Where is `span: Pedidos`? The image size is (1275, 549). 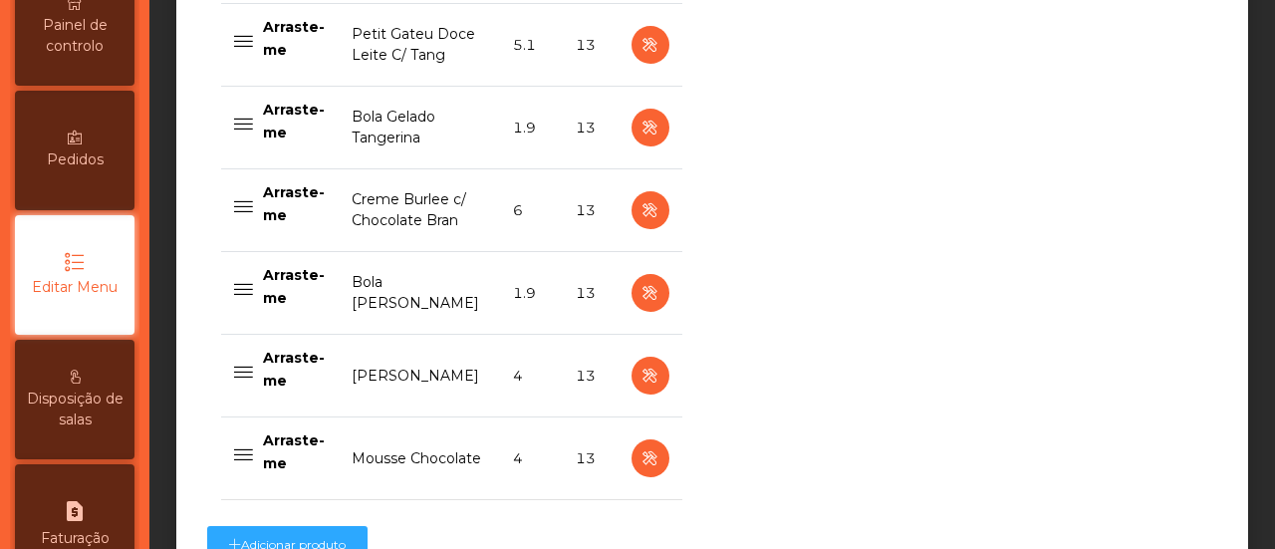 span: Pedidos is located at coordinates (75, 159).